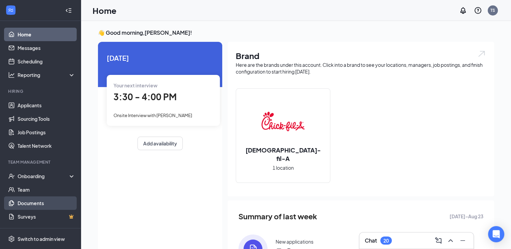 The width and height of the screenshot is (511, 249). I want to click on svg: Settings, so click(11, 239).